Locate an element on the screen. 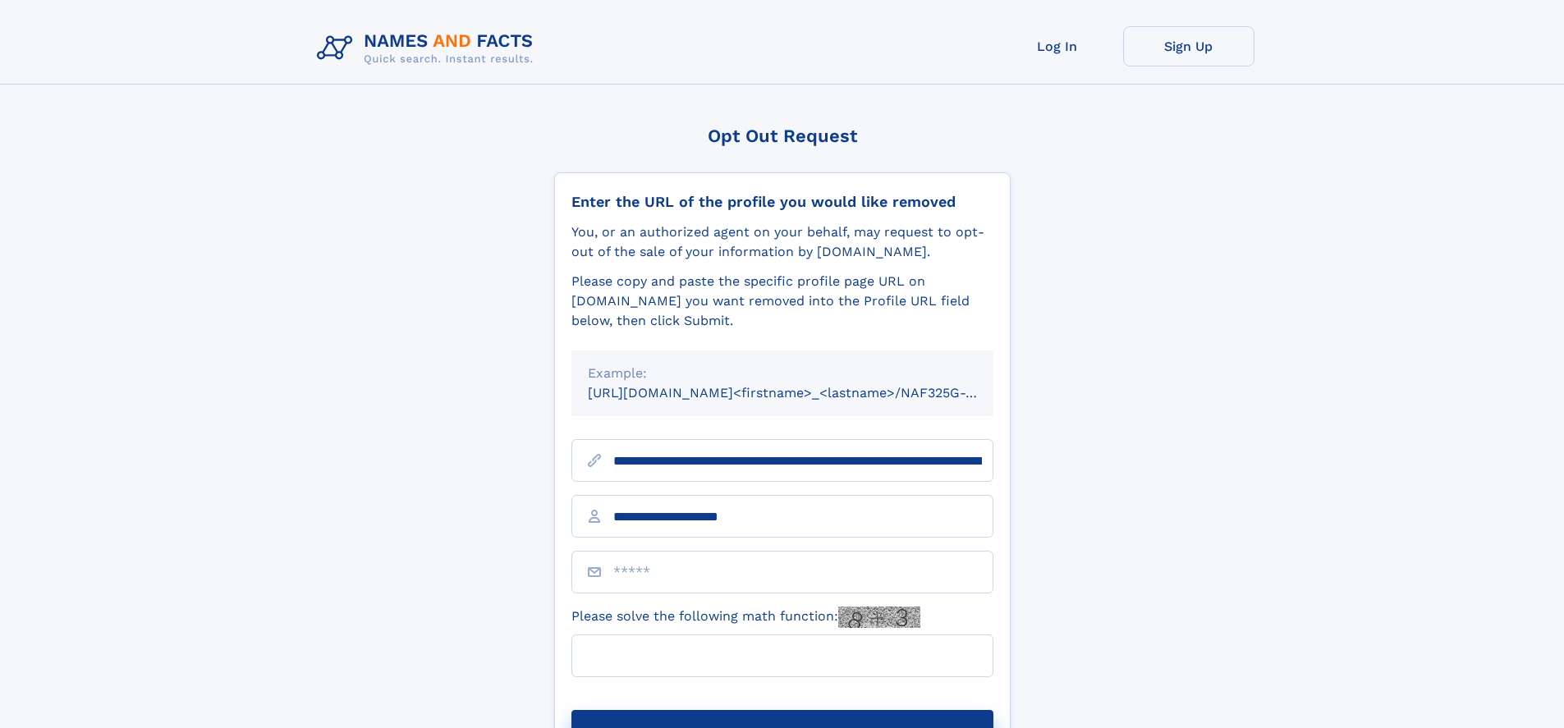  div: Example: is located at coordinates (782, 374).